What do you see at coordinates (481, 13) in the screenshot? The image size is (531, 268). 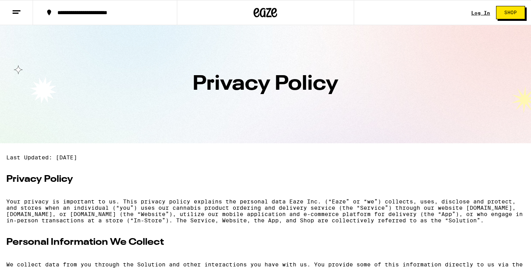 I see `a: Log In` at bounding box center [481, 13].